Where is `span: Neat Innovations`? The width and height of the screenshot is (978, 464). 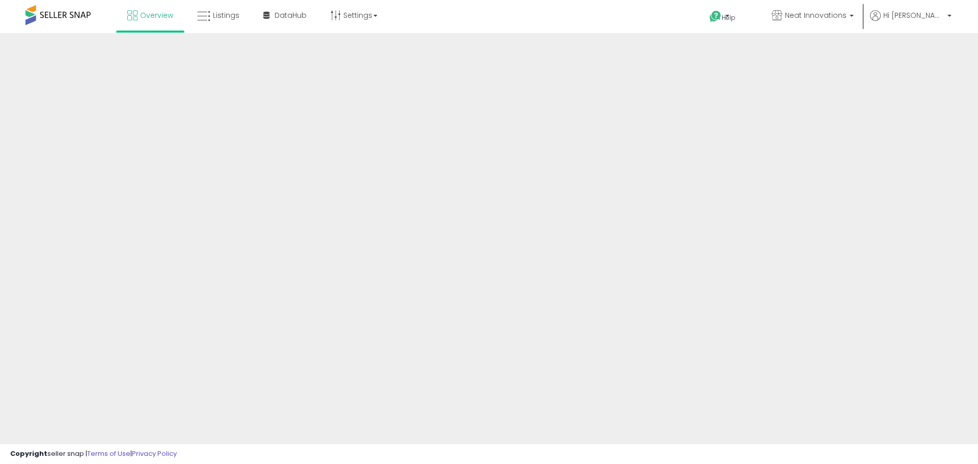 span: Neat Innovations is located at coordinates (815, 15).